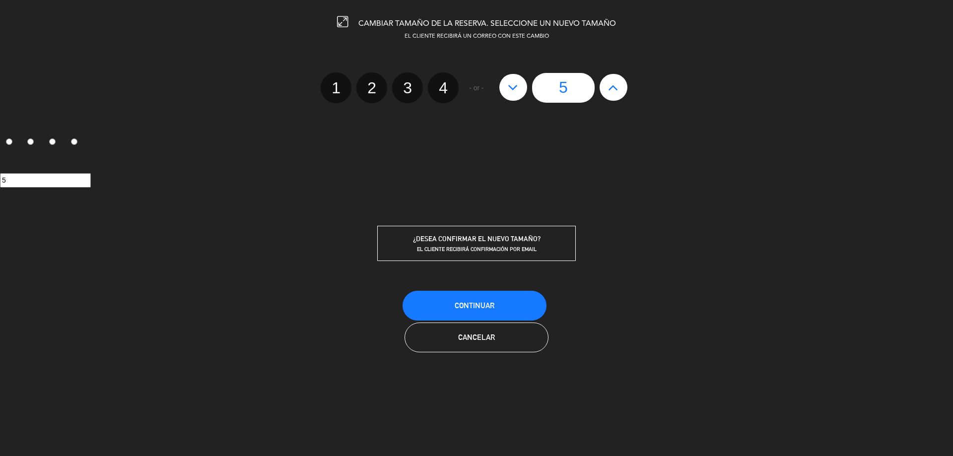 This screenshot has height=456, width=953. I want to click on span: - or -, so click(476, 88).